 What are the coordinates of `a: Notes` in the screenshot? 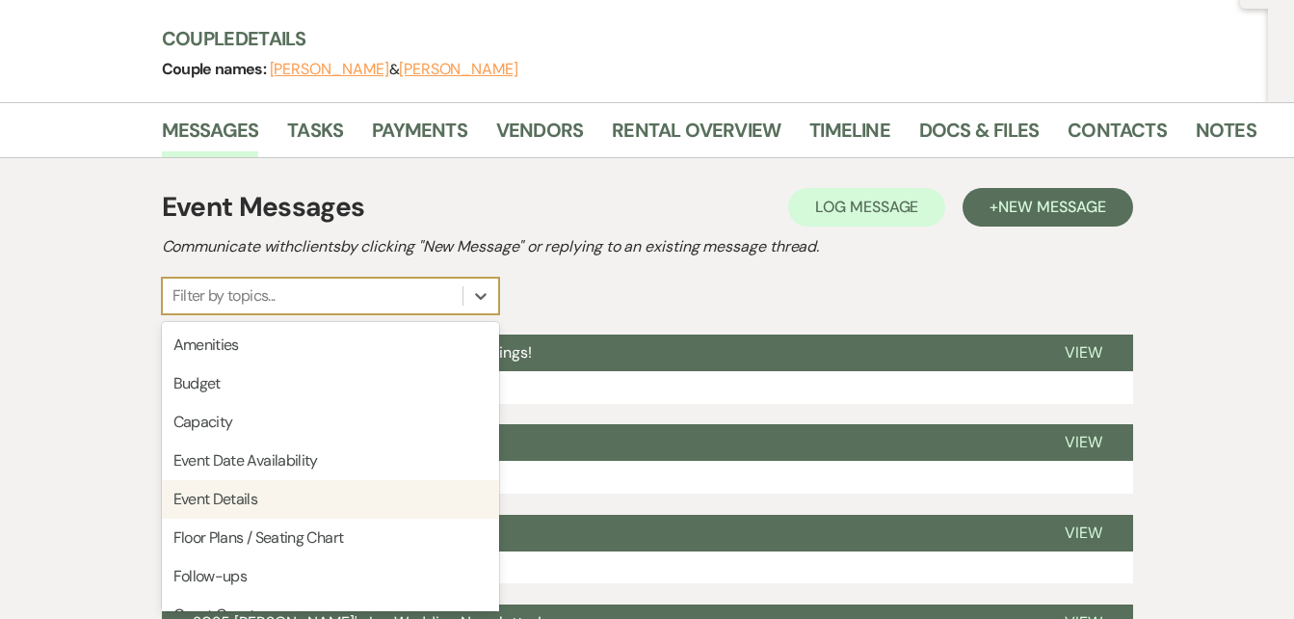 It's located at (1226, 136).